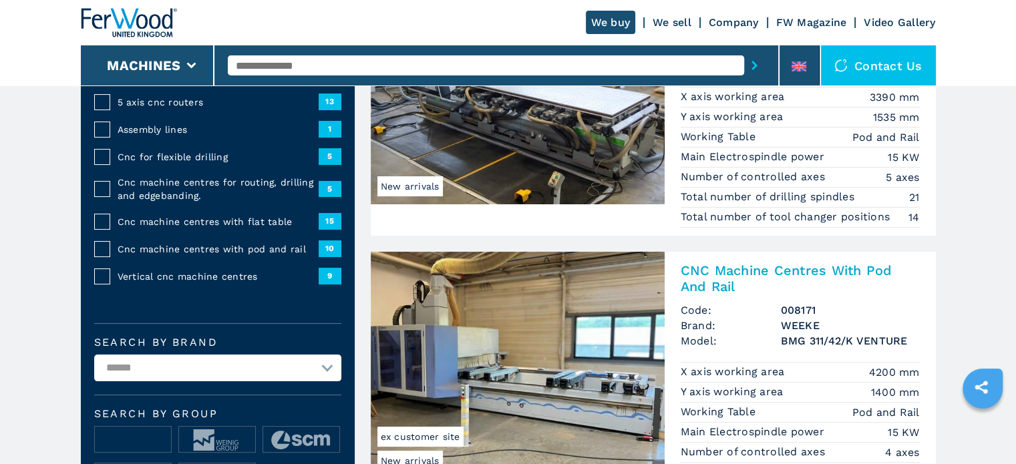  I want to click on h3: WEEKE, so click(850, 325).